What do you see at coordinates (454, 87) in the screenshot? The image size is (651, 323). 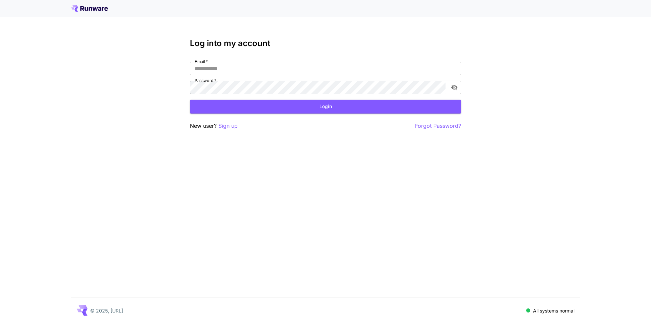 I see `button: toggle password visibility` at bounding box center [454, 87].